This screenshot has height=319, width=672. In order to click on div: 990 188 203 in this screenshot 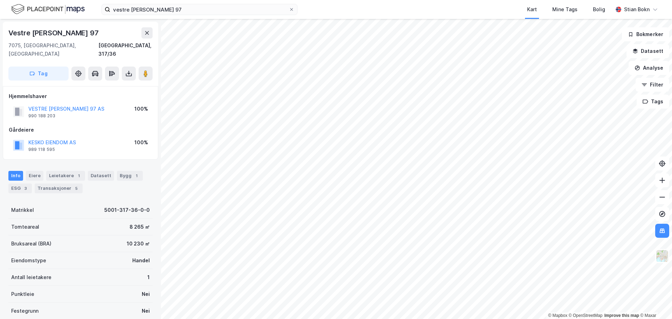, I will do `click(42, 116)`.